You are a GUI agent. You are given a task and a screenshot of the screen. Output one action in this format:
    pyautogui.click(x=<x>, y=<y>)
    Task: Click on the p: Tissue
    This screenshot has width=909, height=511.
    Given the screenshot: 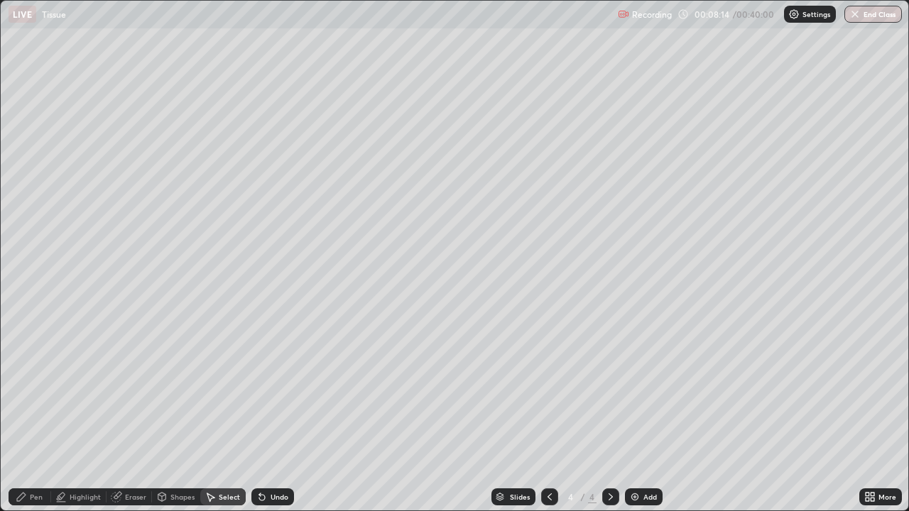 What is the action you would take?
    pyautogui.click(x=54, y=14)
    